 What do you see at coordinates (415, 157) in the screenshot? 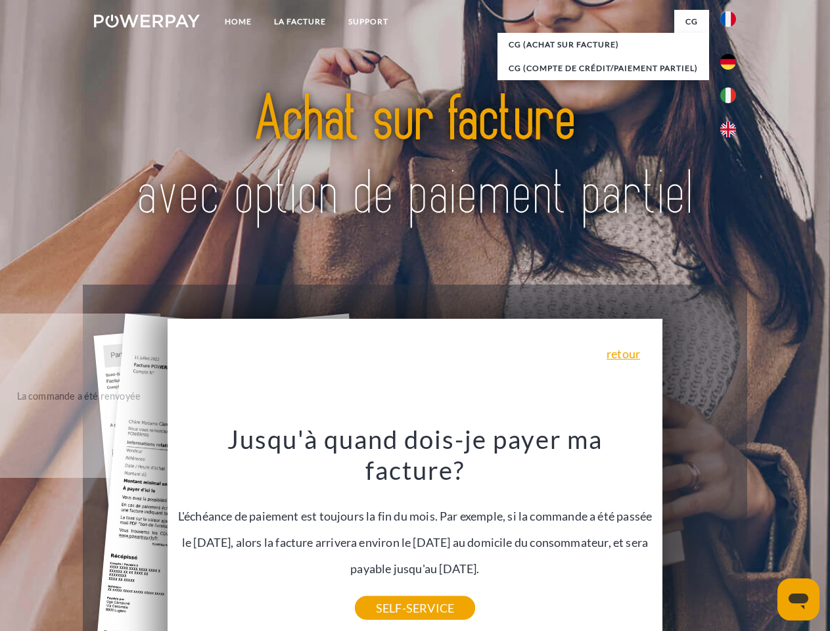
I see `img: title-powerpay_fr.svg` at bounding box center [415, 157].